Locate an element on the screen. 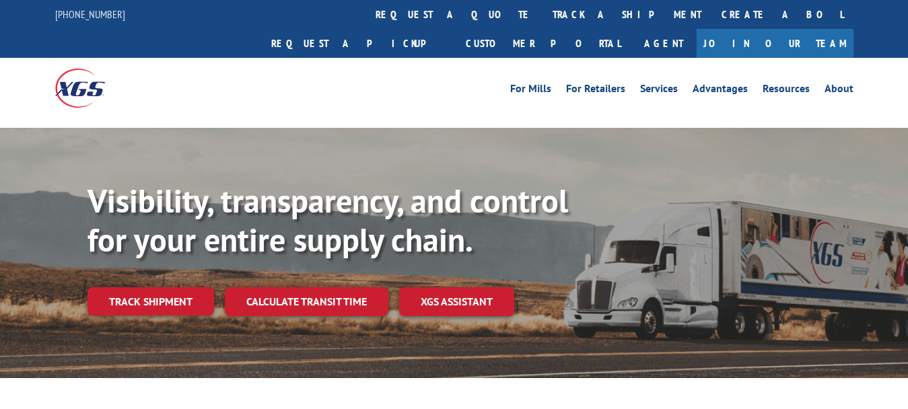 Image resolution: width=908 pixels, height=409 pixels. a: Calculate transit time is located at coordinates (306, 302).